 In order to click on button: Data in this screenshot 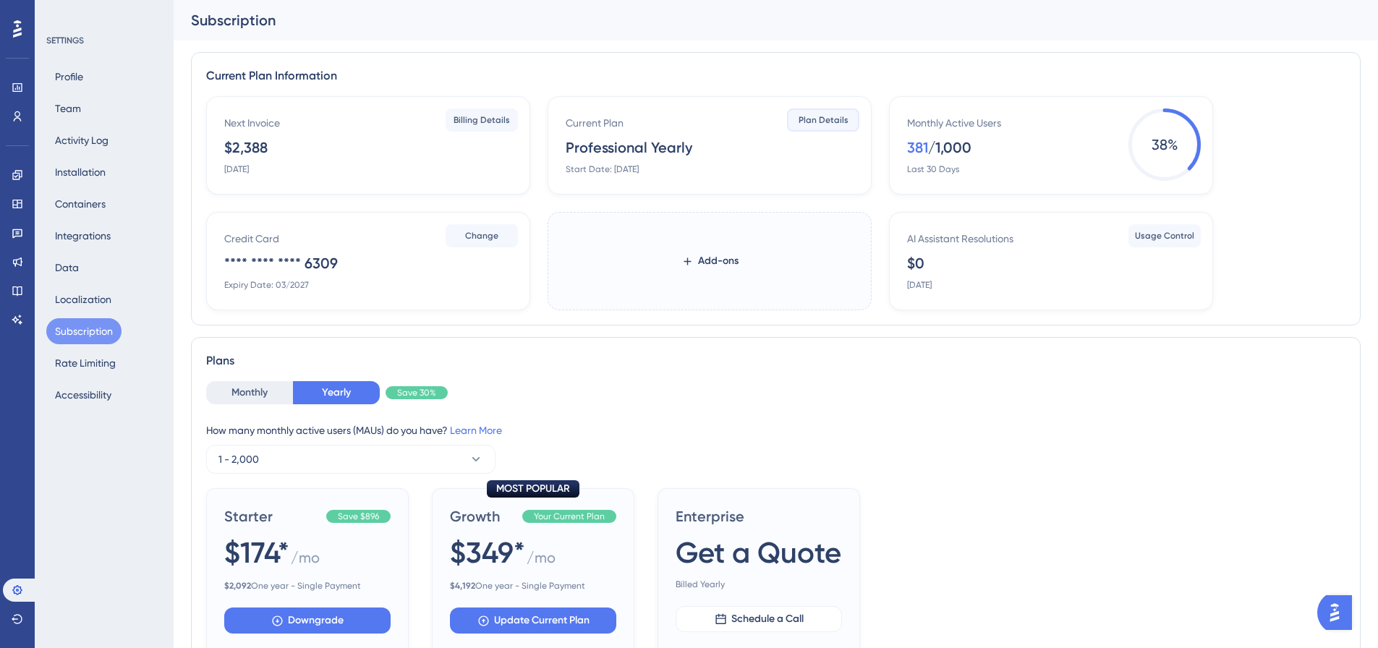, I will do `click(67, 268)`.